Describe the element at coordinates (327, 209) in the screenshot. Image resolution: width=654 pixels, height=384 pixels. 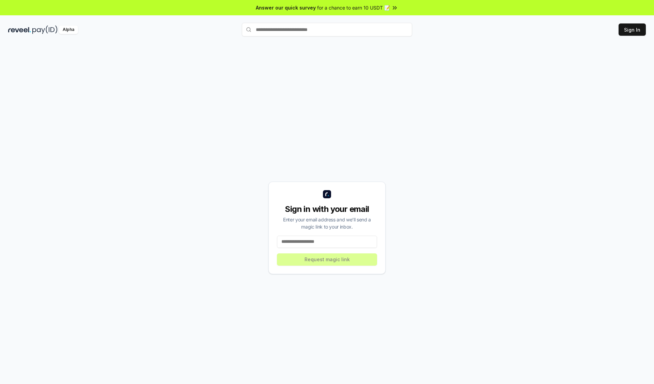
I see `div: Sign in with your email` at that location.